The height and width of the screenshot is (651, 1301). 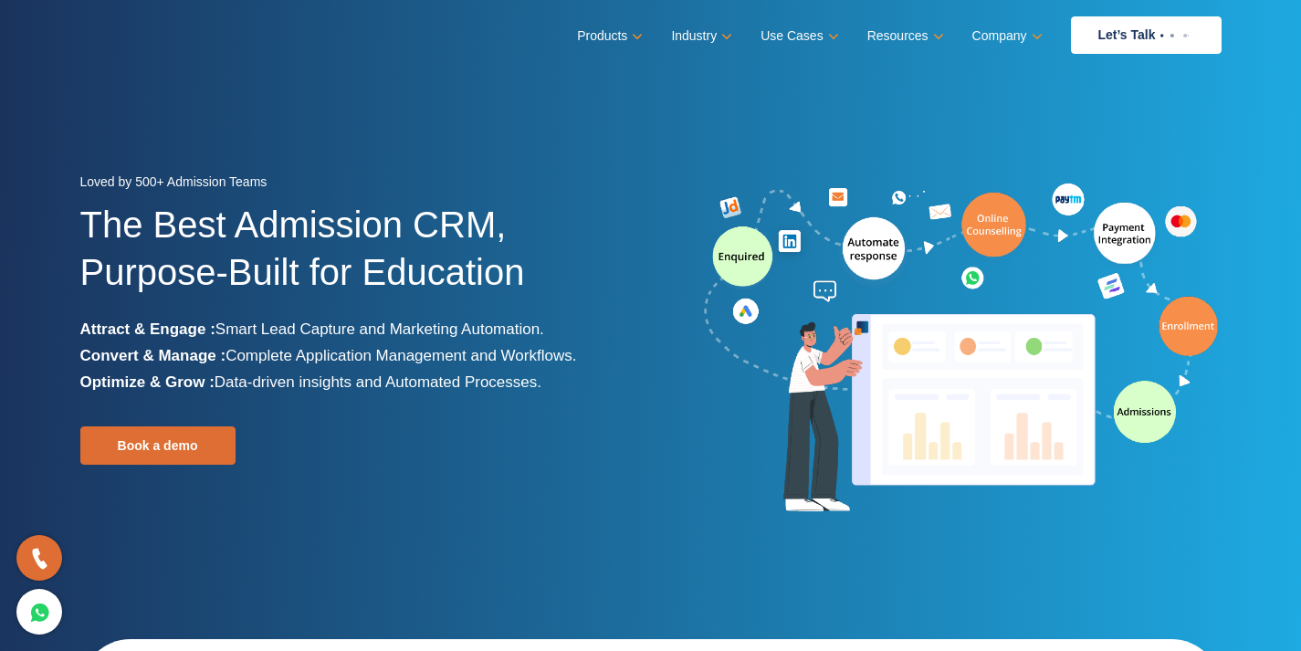 I want to click on b: Attract & Engage :, so click(x=148, y=329).